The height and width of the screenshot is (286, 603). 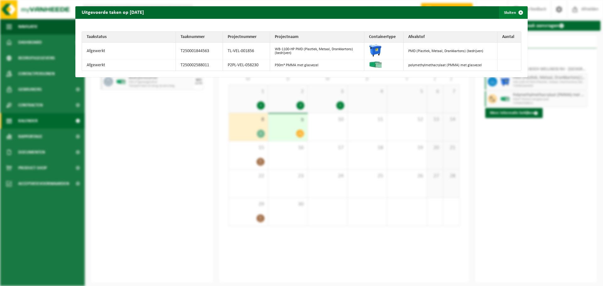 I want to click on th: Aantal, so click(x=509, y=37).